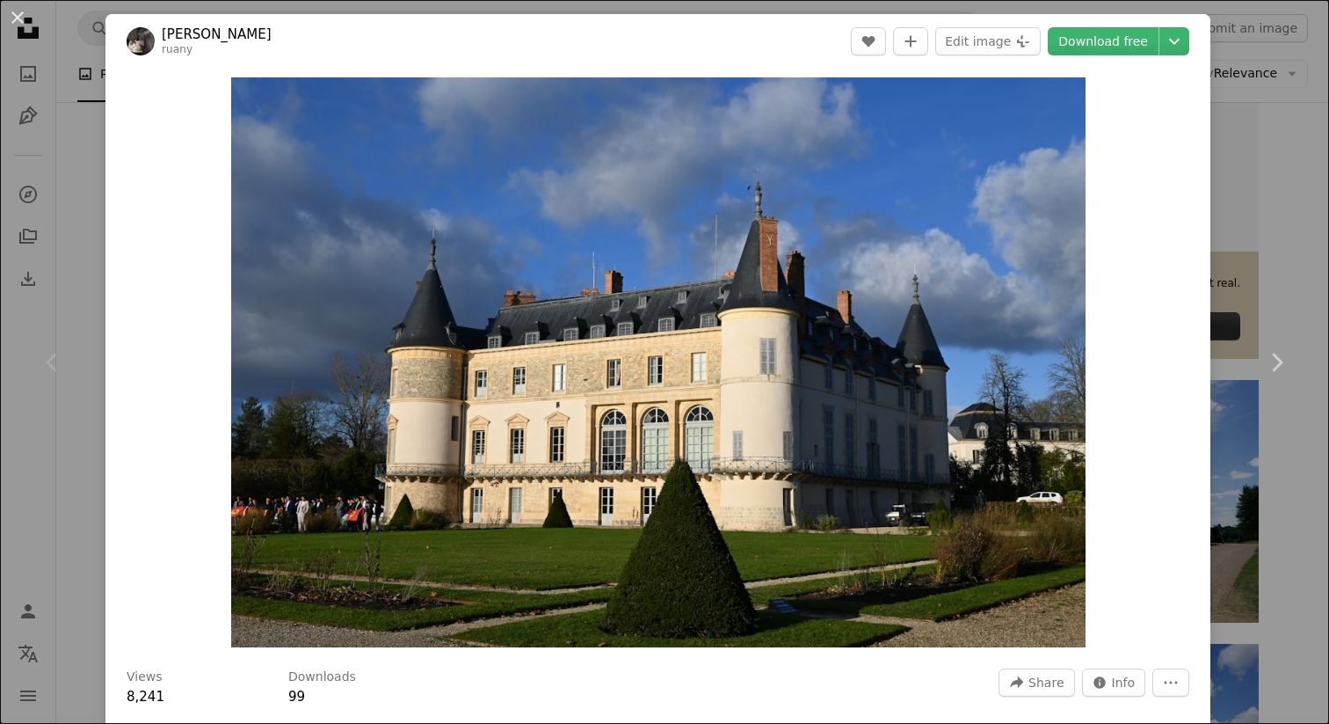 The width and height of the screenshot is (1329, 724). What do you see at coordinates (1171, 682) in the screenshot?
I see `button: More Actions` at bounding box center [1171, 682].